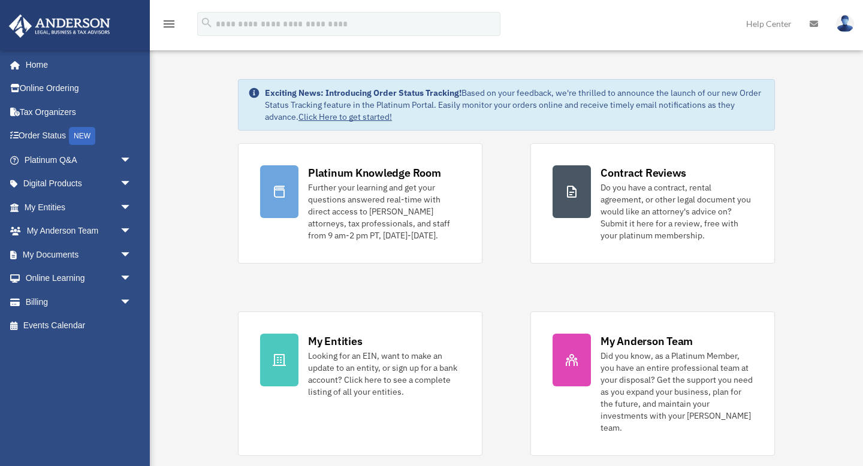  Describe the element at coordinates (647, 341) in the screenshot. I see `div: My Anderson Team` at that location.